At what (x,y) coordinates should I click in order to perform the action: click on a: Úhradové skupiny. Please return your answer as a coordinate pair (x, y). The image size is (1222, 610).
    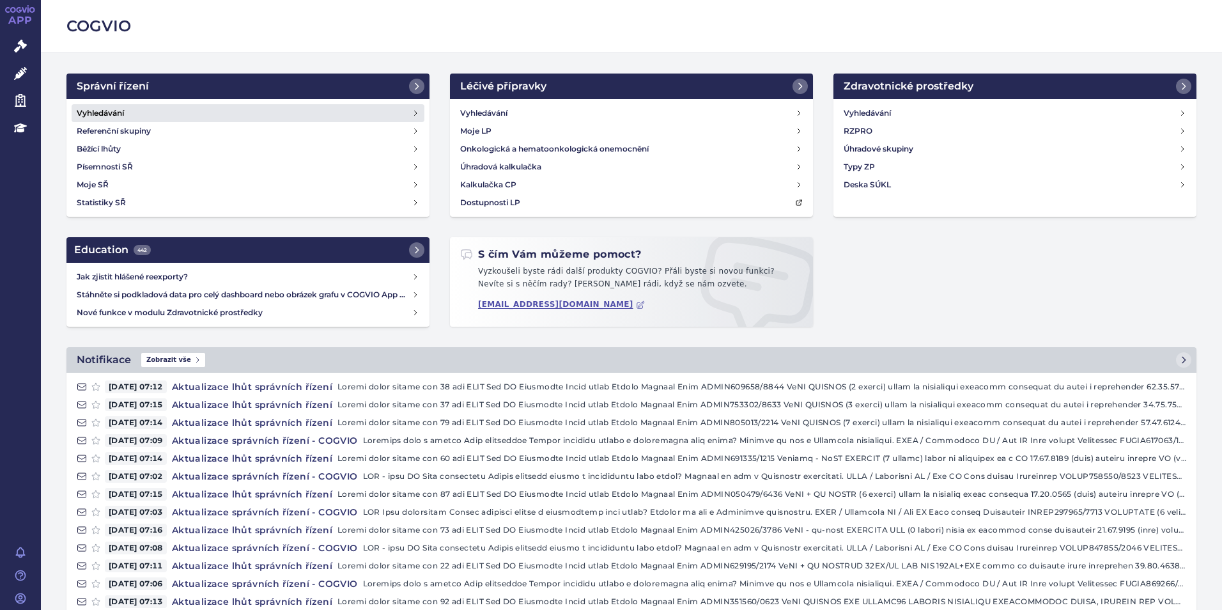
    Looking at the image, I should click on (1015, 149).